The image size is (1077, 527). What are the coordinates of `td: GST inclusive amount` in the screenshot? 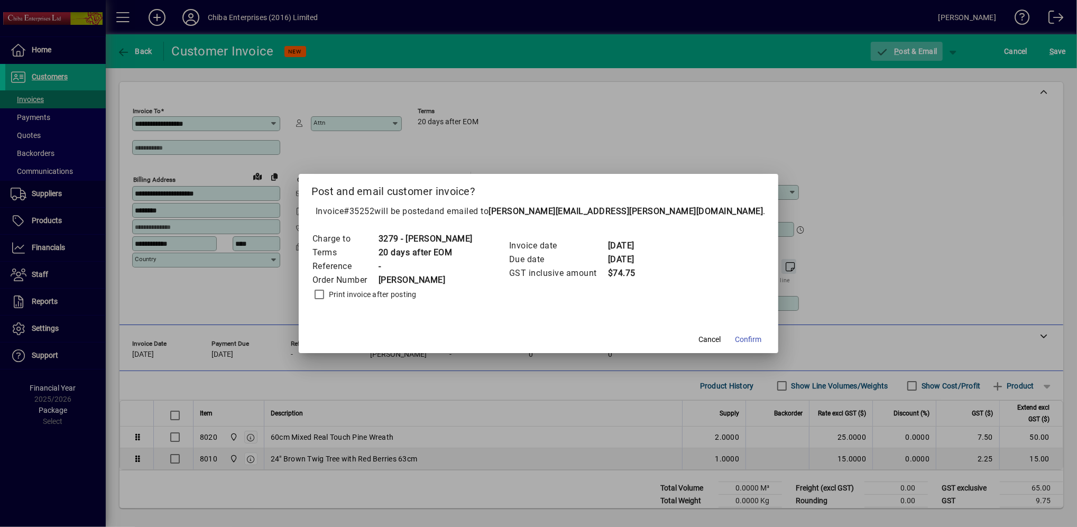 It's located at (558, 273).